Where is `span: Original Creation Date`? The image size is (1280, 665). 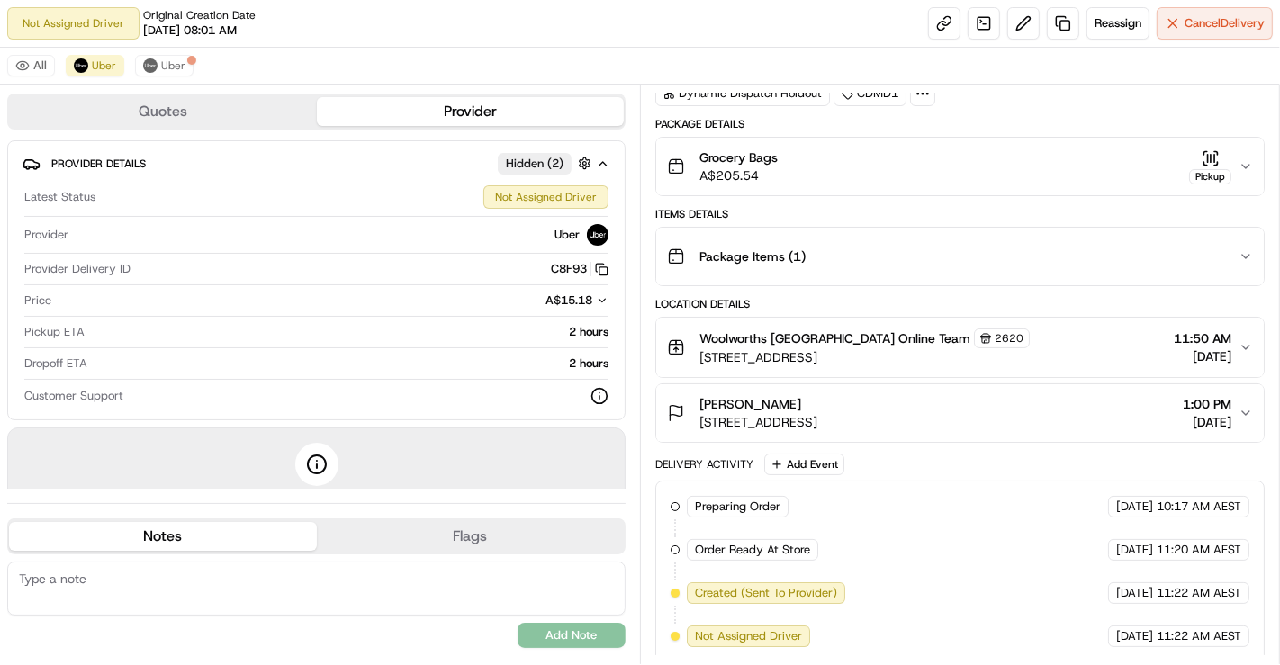 span: Original Creation Date is located at coordinates (199, 15).